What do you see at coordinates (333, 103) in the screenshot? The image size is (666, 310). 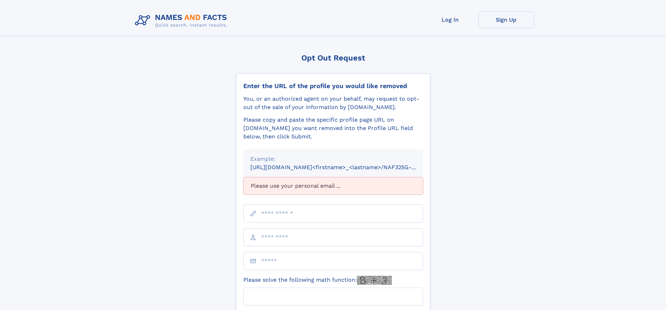 I see `div: You, or an authorized agent on your behalf, may request to opt-out of the sale of your informatio...` at bounding box center [333, 103].